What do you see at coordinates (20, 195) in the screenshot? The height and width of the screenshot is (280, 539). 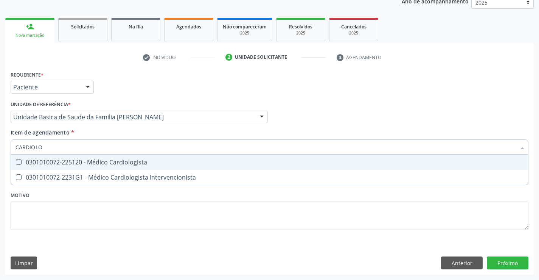 I see `label: Motivo` at bounding box center [20, 195].